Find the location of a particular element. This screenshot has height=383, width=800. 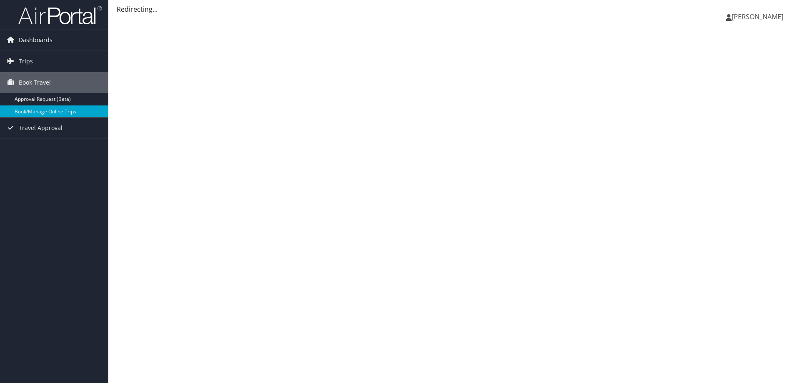

img: airportal-logo.png is located at coordinates (60, 15).